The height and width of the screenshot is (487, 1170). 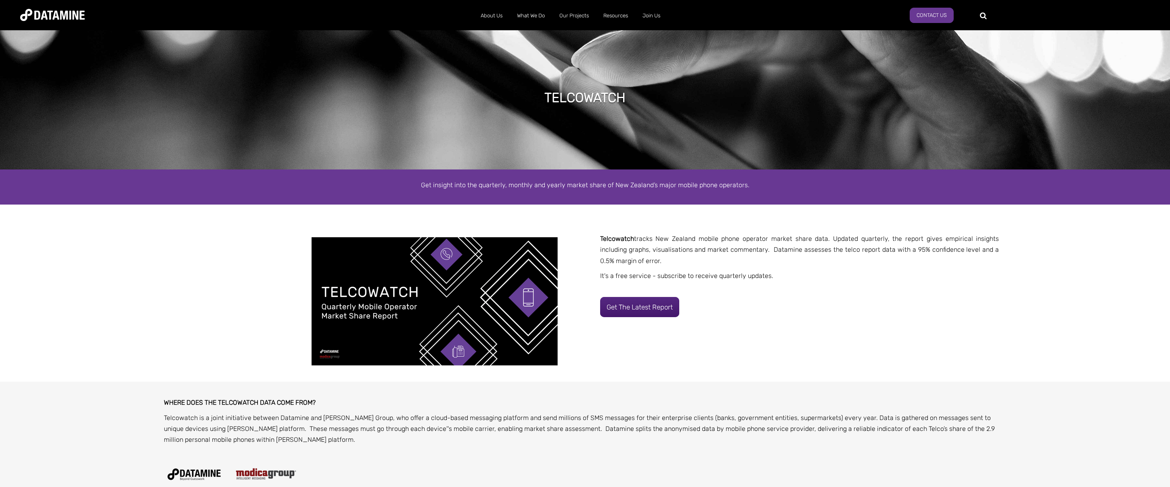 I want to click on a: About Us, so click(x=491, y=16).